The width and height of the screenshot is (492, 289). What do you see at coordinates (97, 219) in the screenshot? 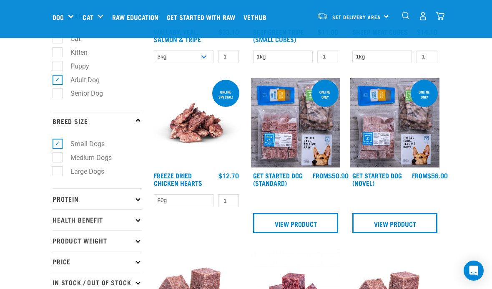
I see `p: Health Benefit` at bounding box center [97, 219].